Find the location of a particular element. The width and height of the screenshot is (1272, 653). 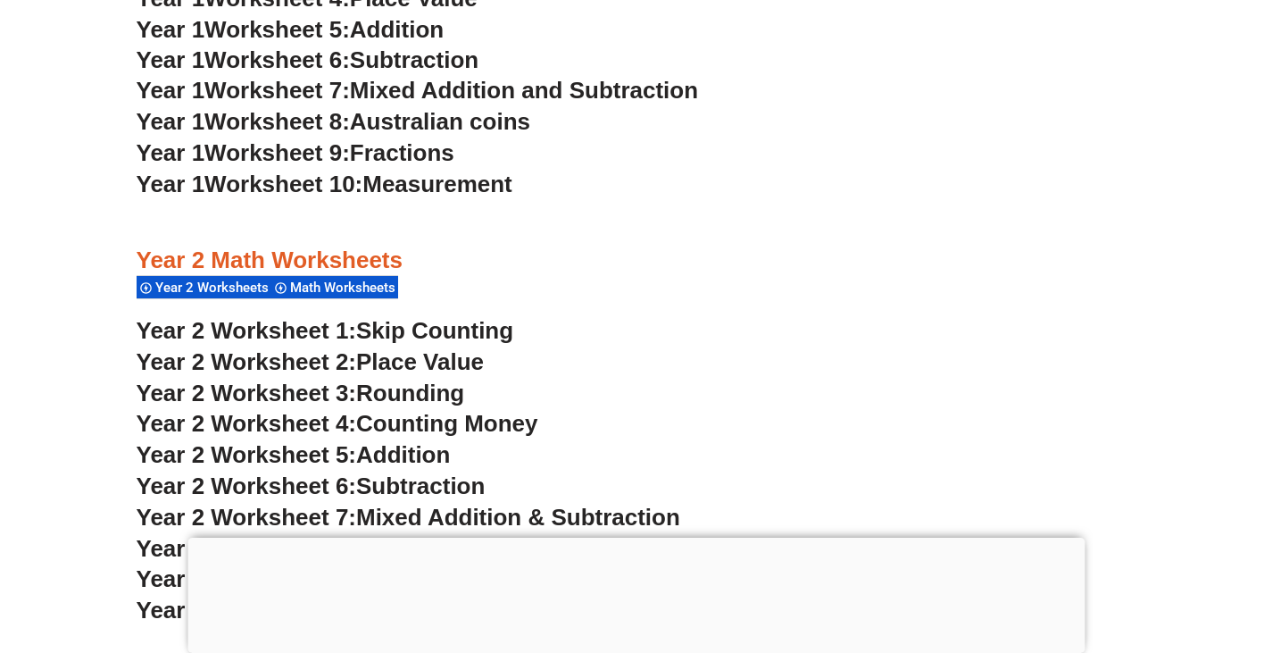

a: Year 1Worksheet 7:Mixed Addition and Subtraction is located at coordinates (418, 90).